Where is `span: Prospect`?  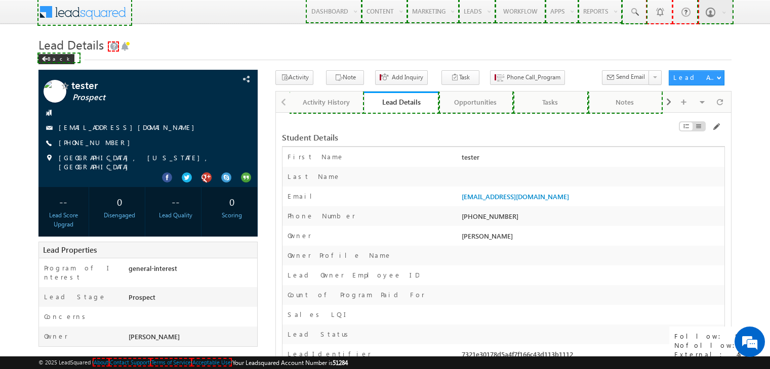 span: Prospect is located at coordinates (140, 98).